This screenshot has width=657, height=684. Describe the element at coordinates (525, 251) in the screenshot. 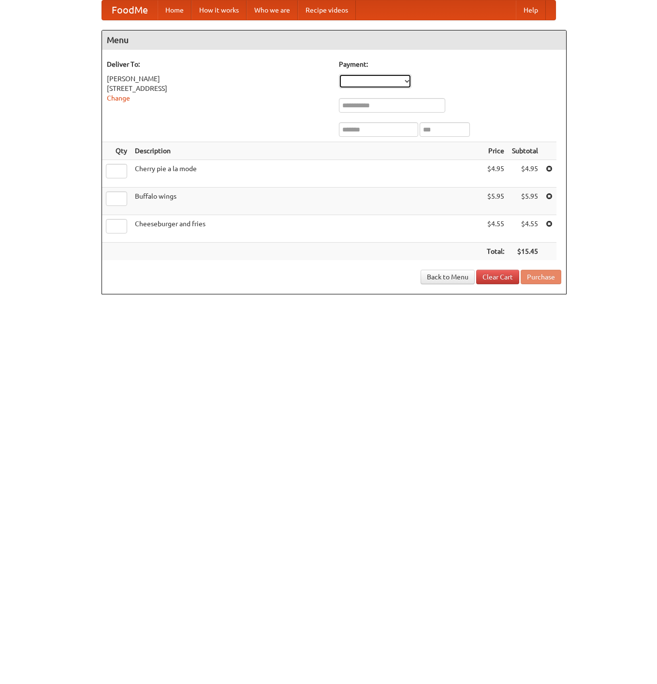

I see `th: $15.45` at that location.